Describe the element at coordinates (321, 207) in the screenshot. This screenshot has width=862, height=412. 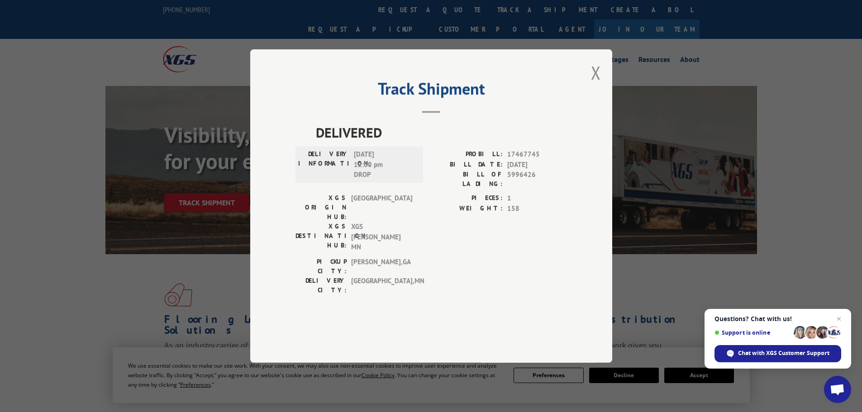
I see `label: XGS ORIGIN HUB:` at that location.